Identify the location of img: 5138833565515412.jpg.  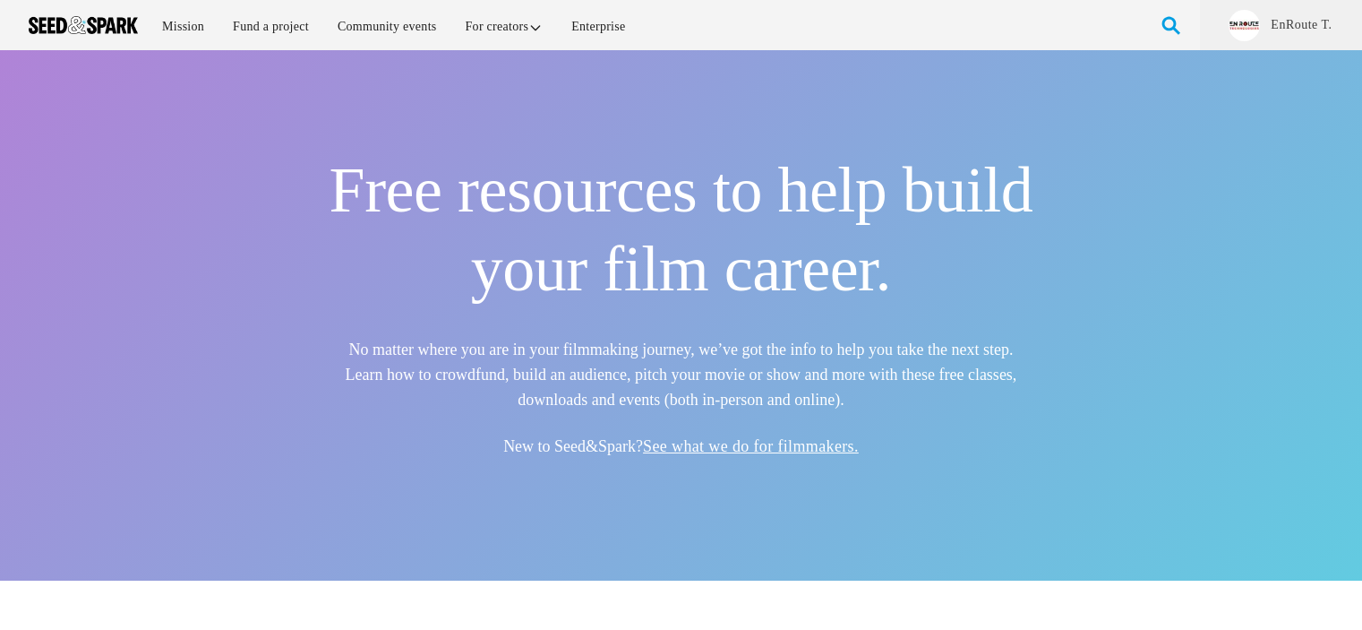
(1244, 25).